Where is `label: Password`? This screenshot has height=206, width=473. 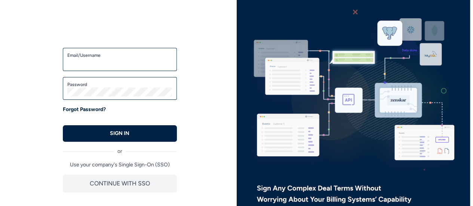 label: Password is located at coordinates (120, 85).